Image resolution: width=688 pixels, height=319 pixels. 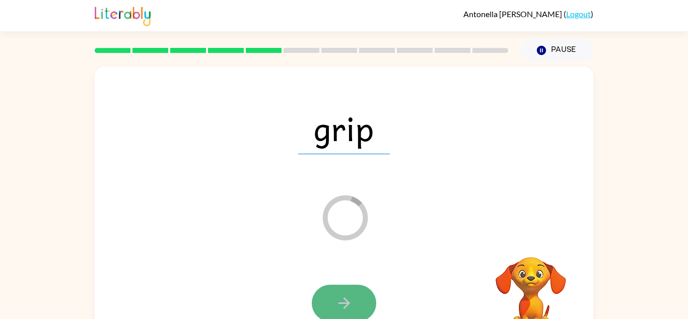 I want to click on span: grip, so click(x=344, y=128).